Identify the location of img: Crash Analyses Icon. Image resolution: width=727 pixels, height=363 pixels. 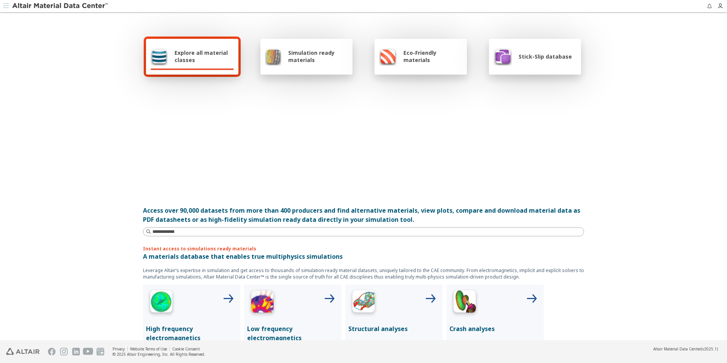
(465, 303).